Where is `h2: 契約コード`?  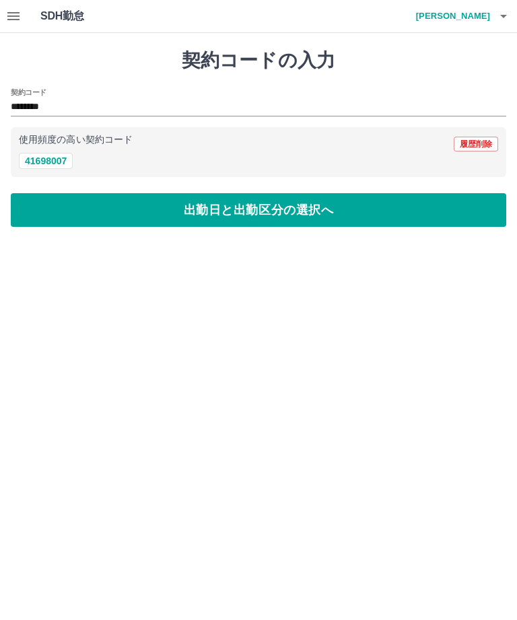
h2: 契約コード is located at coordinates (28, 92).